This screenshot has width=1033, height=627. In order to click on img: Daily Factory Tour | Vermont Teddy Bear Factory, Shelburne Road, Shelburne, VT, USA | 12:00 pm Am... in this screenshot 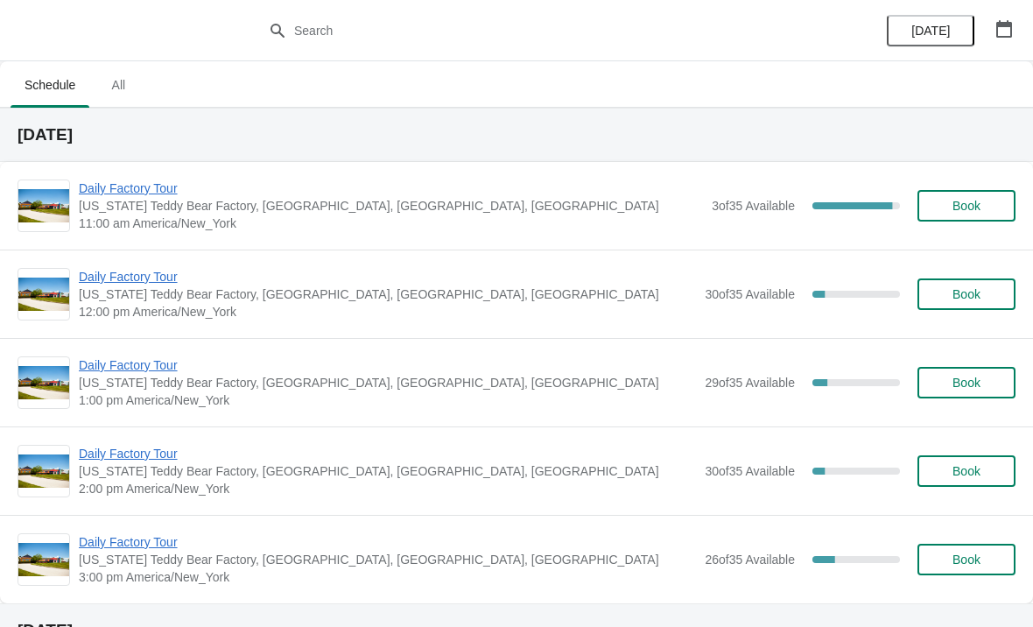, I will do `click(44, 294)`.